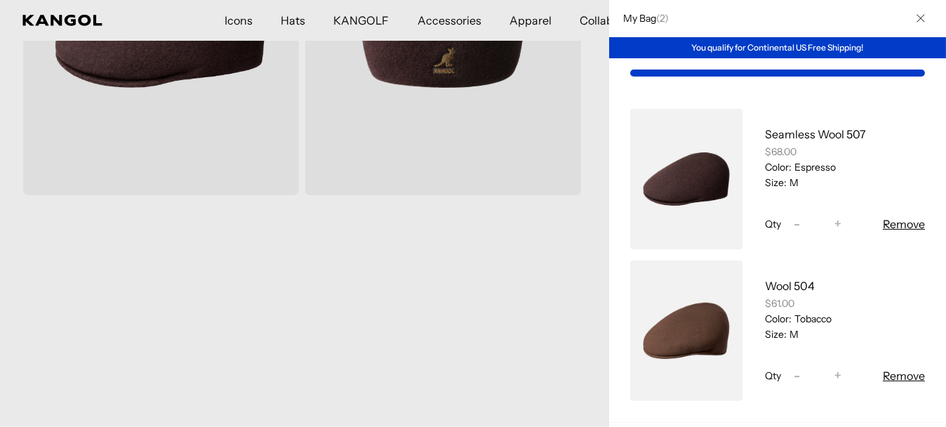 Image resolution: width=946 pixels, height=427 pixels. What do you see at coordinates (818, 224) in the screenshot?
I see `input: Quantity for Seamless Wool 507` at bounding box center [818, 224].